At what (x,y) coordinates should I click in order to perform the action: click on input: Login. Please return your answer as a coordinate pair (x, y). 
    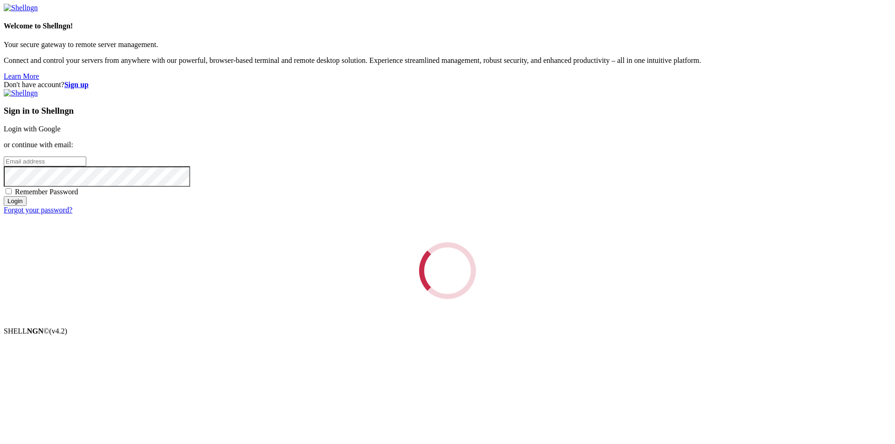
    Looking at the image, I should click on (15, 201).